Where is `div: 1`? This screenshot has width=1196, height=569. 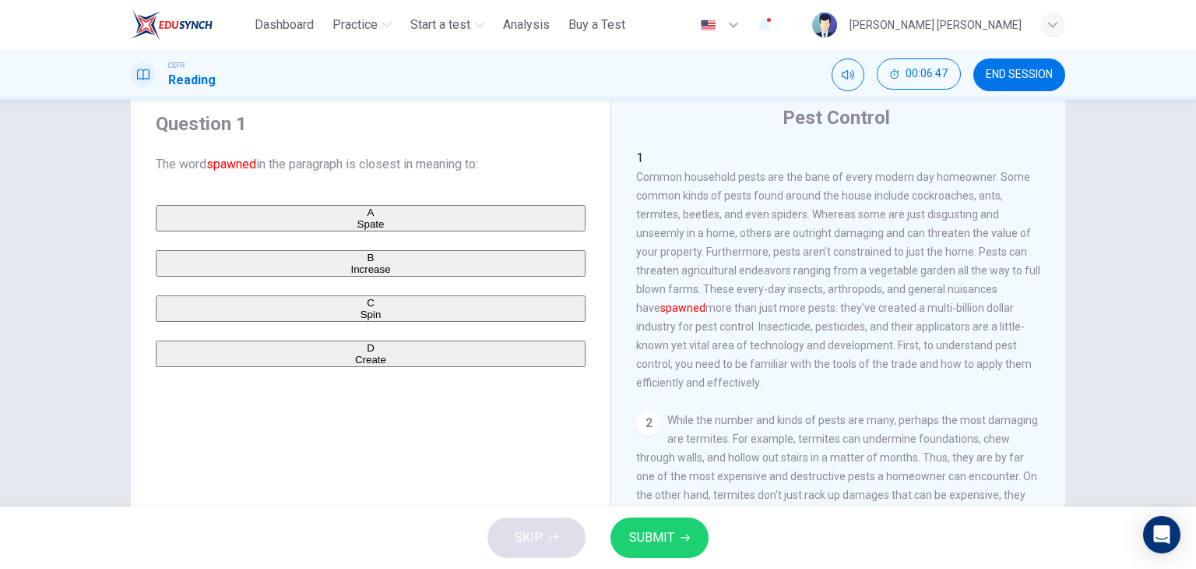
div: 1 is located at coordinates (839, 158).